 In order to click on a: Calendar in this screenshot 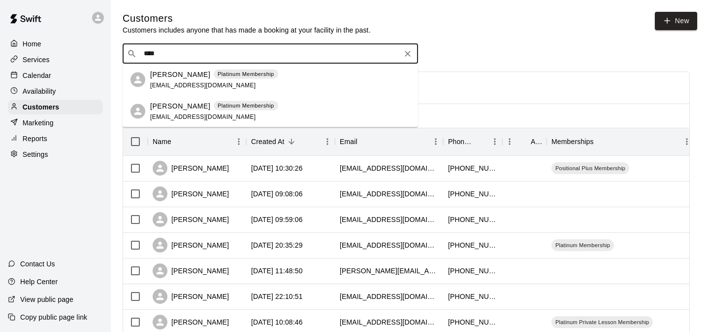, I will do `click(55, 75)`.